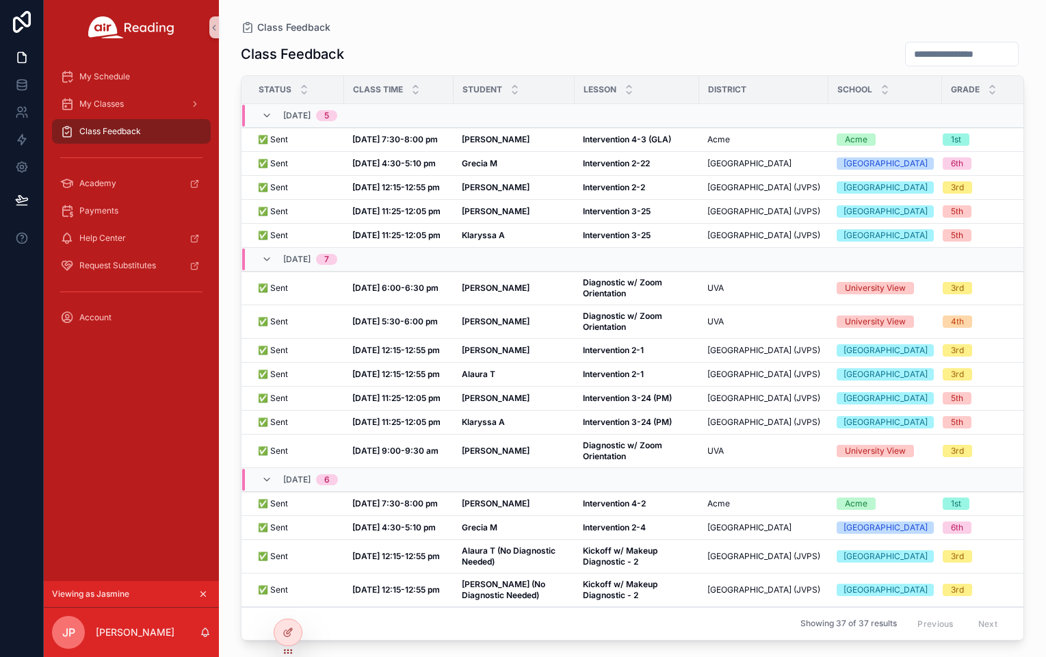 The width and height of the screenshot is (1046, 657). What do you see at coordinates (479, 163) in the screenshot?
I see `strong: Grecia M` at bounding box center [479, 163].